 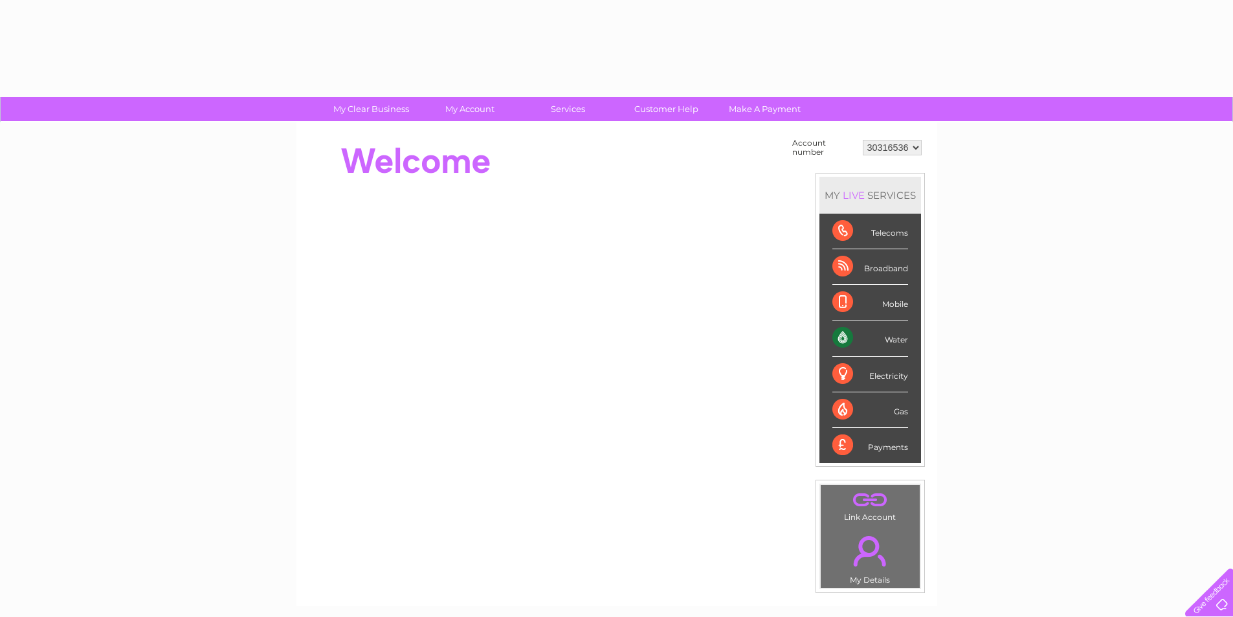 What do you see at coordinates (854, 195) in the screenshot?
I see `div: LIVE` at bounding box center [854, 195].